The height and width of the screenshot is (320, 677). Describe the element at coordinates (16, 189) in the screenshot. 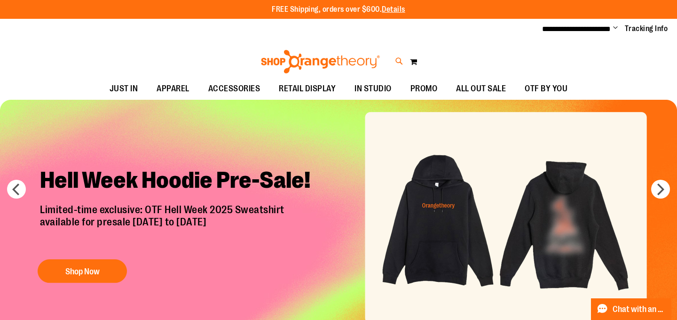

I see `button: prev` at that location.